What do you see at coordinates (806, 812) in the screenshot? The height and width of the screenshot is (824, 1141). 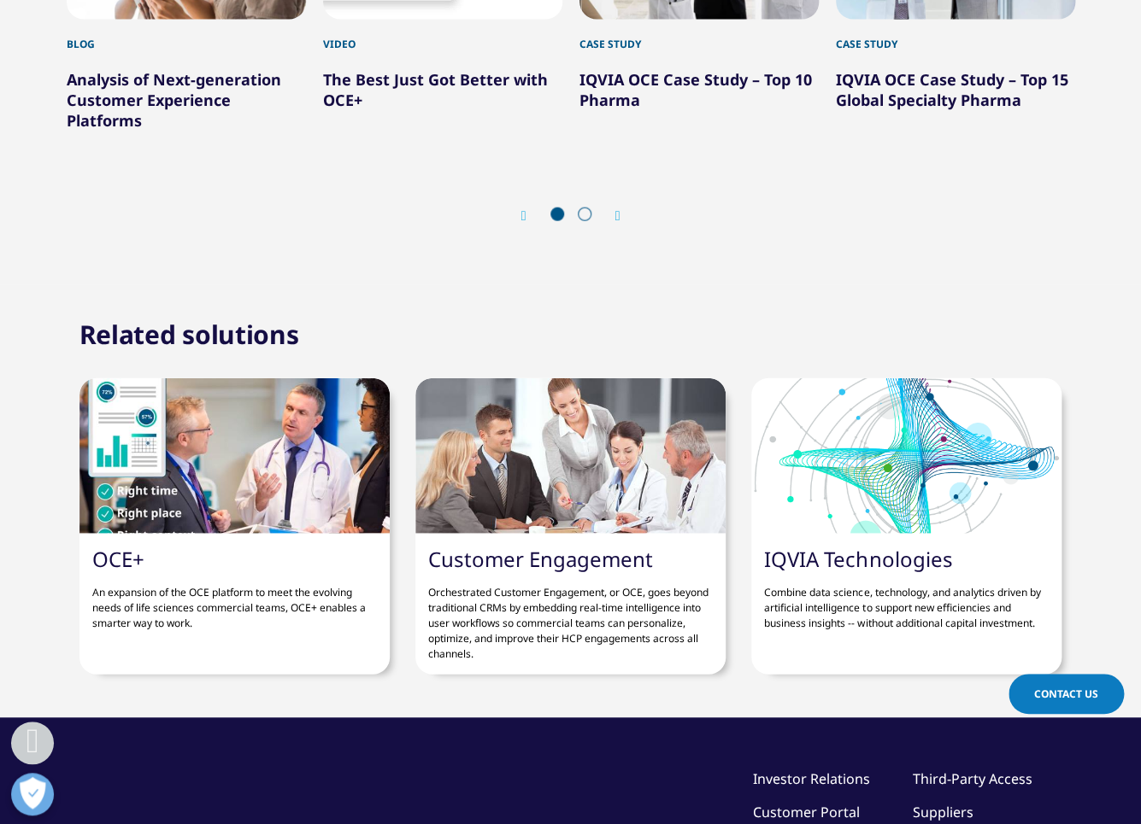 I see `a: Customer Portal` at bounding box center [806, 812].